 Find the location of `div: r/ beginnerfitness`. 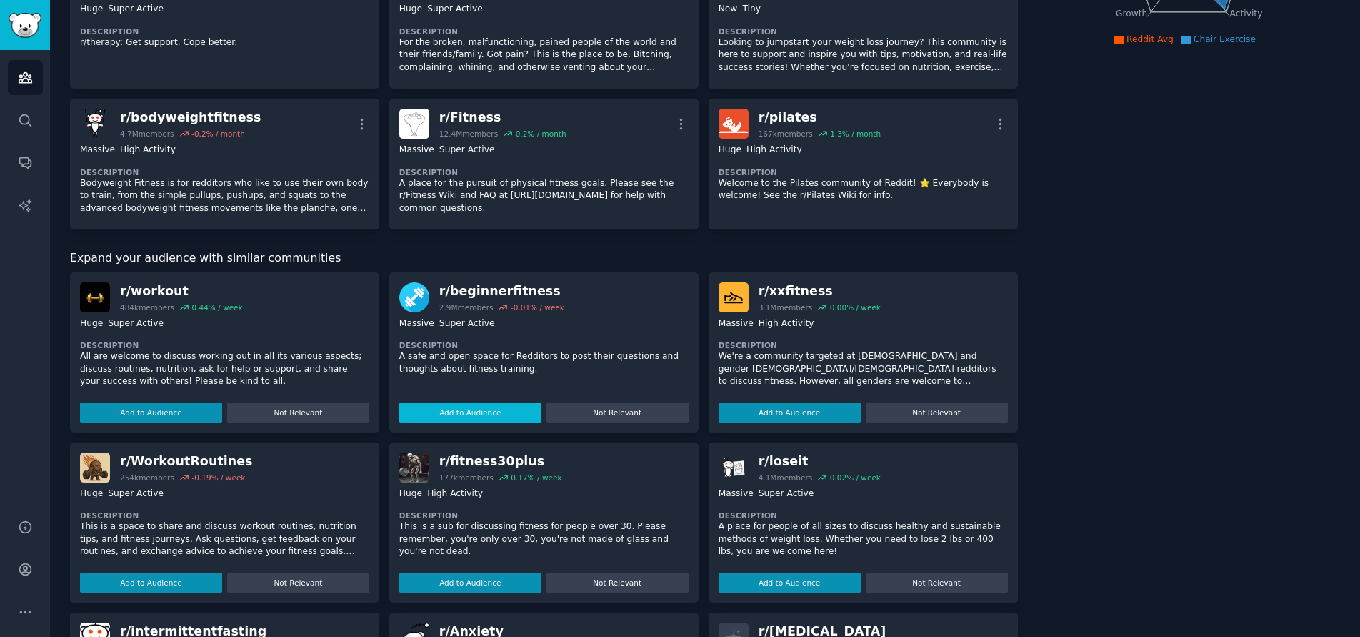

div: r/ beginnerfitness is located at coordinates (502, 291).